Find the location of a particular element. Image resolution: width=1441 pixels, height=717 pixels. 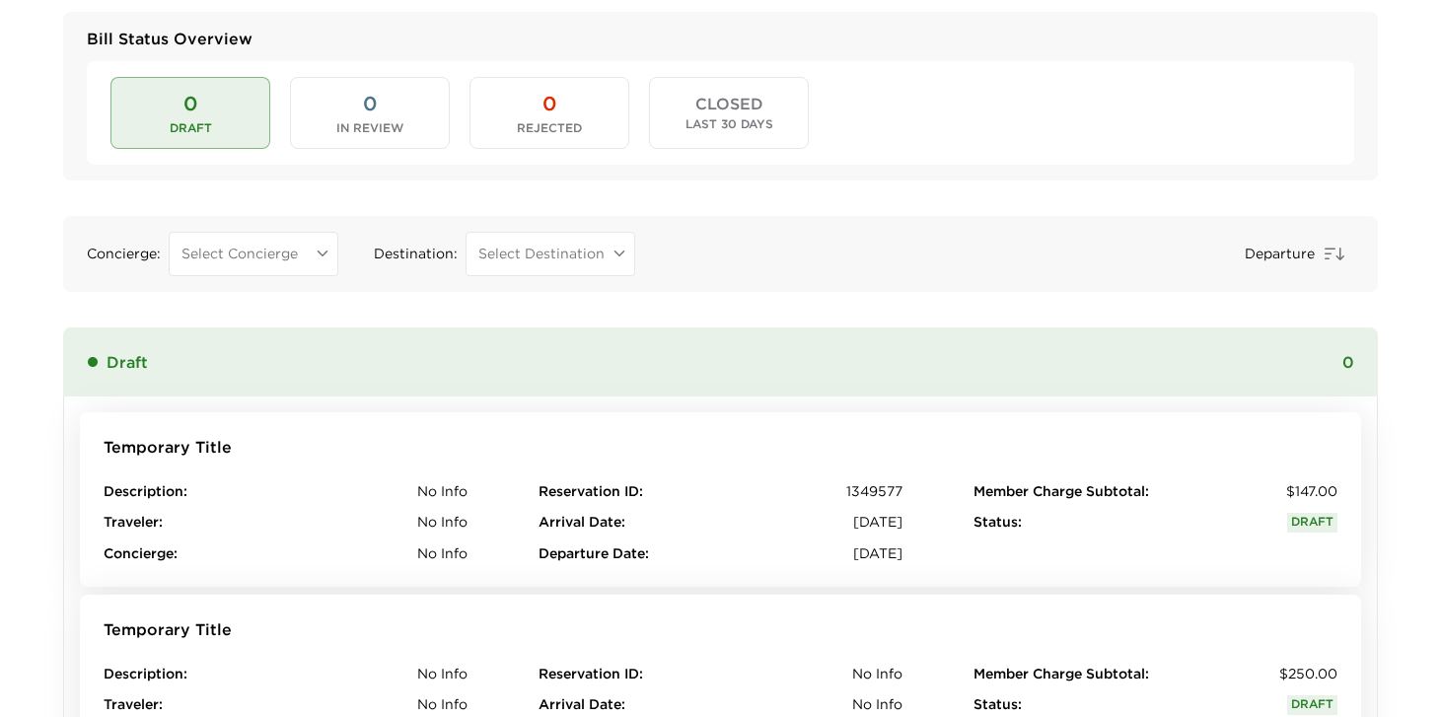

span: CLOSED is located at coordinates (729, 104).